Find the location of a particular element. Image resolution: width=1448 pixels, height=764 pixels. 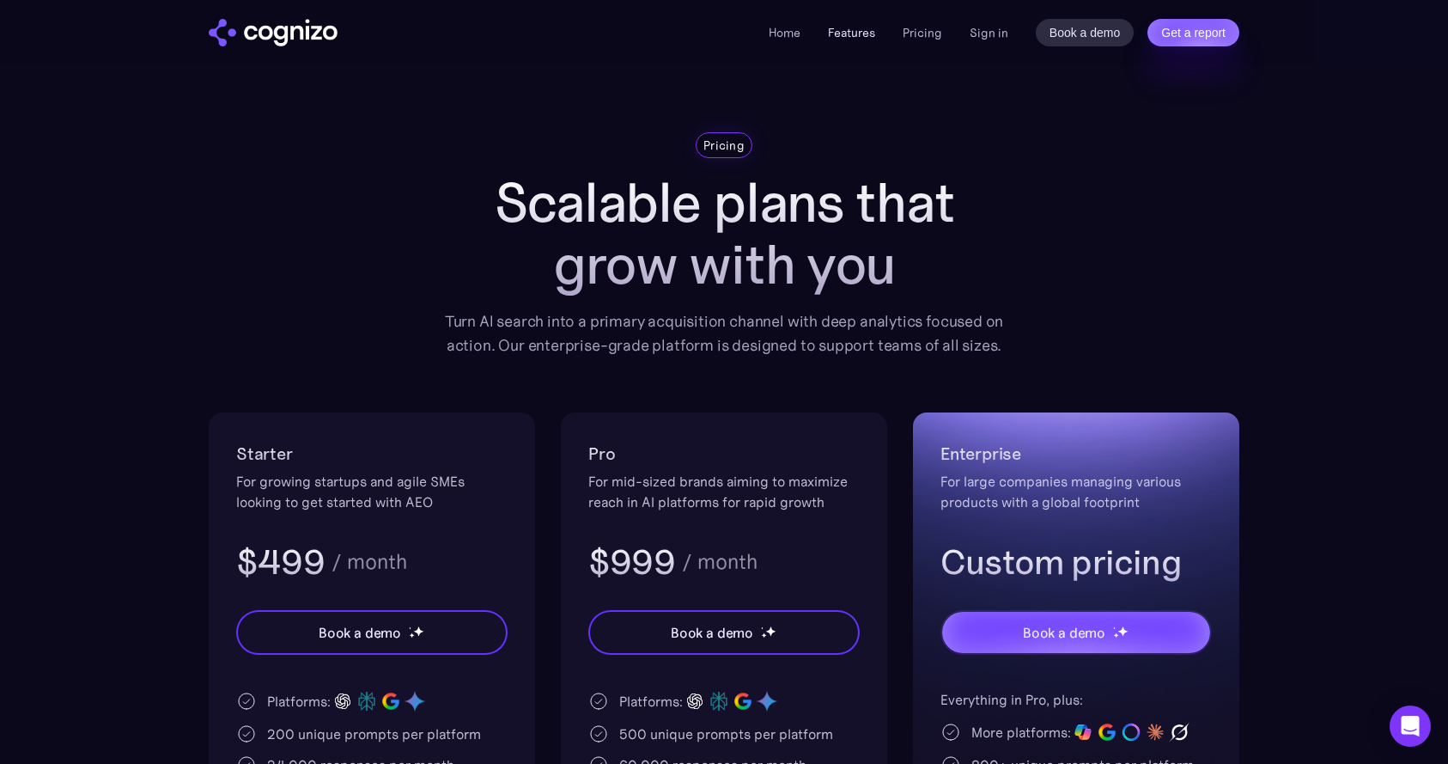

h2: Pro is located at coordinates (724, 454).